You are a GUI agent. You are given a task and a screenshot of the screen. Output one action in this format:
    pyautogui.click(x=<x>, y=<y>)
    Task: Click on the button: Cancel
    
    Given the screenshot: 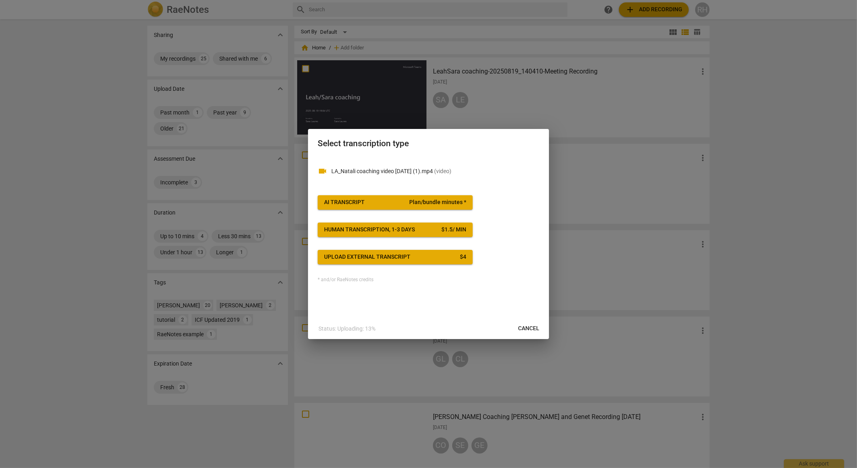 What is the action you would take?
    pyautogui.click(x=529, y=329)
    